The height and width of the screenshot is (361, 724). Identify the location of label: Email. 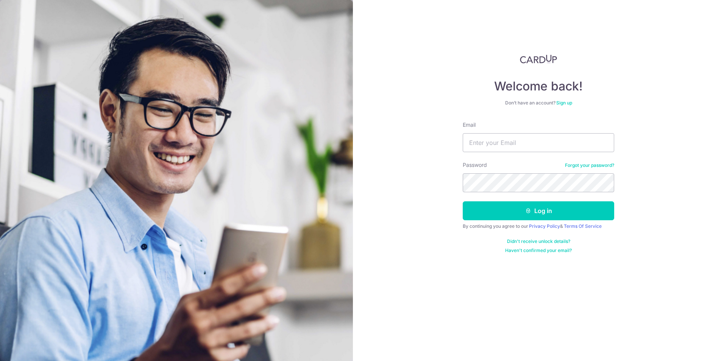
(469, 125).